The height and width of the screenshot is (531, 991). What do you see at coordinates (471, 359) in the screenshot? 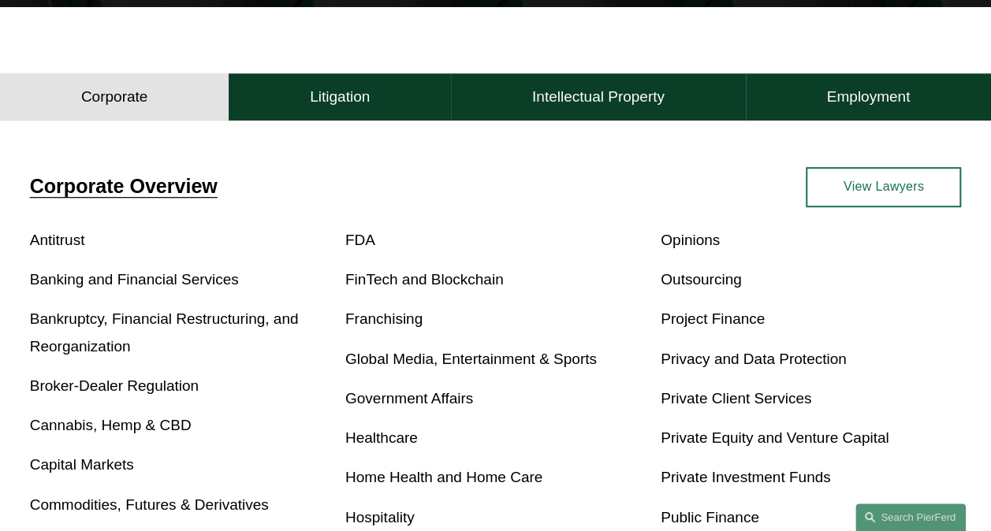
I see `a: Global Media, Entertainment & Sports` at bounding box center [471, 359].